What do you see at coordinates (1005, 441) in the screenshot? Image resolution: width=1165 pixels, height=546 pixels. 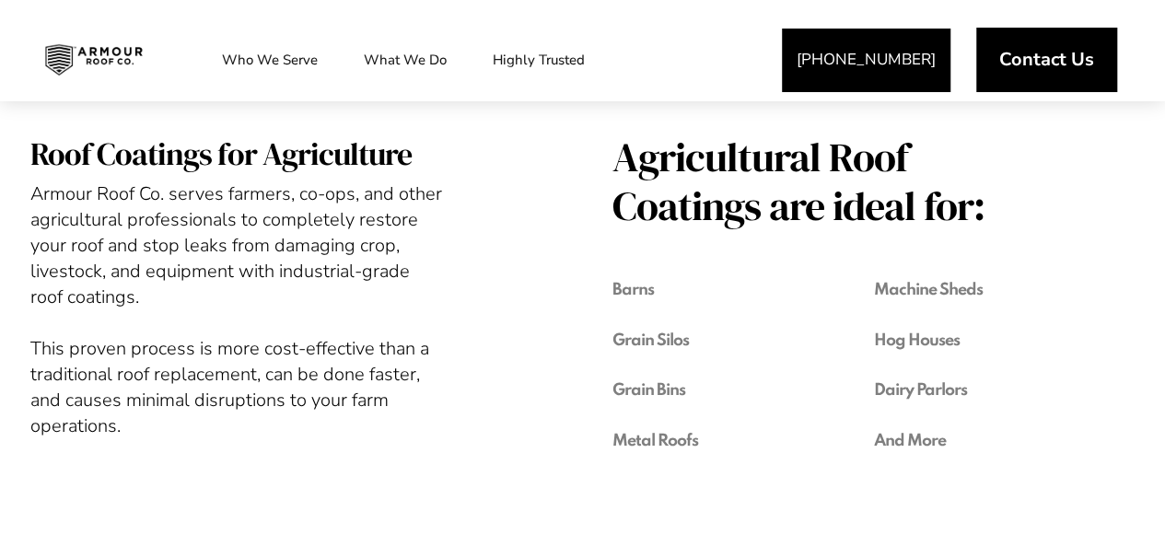 I see `h3: And More` at bounding box center [1005, 441].